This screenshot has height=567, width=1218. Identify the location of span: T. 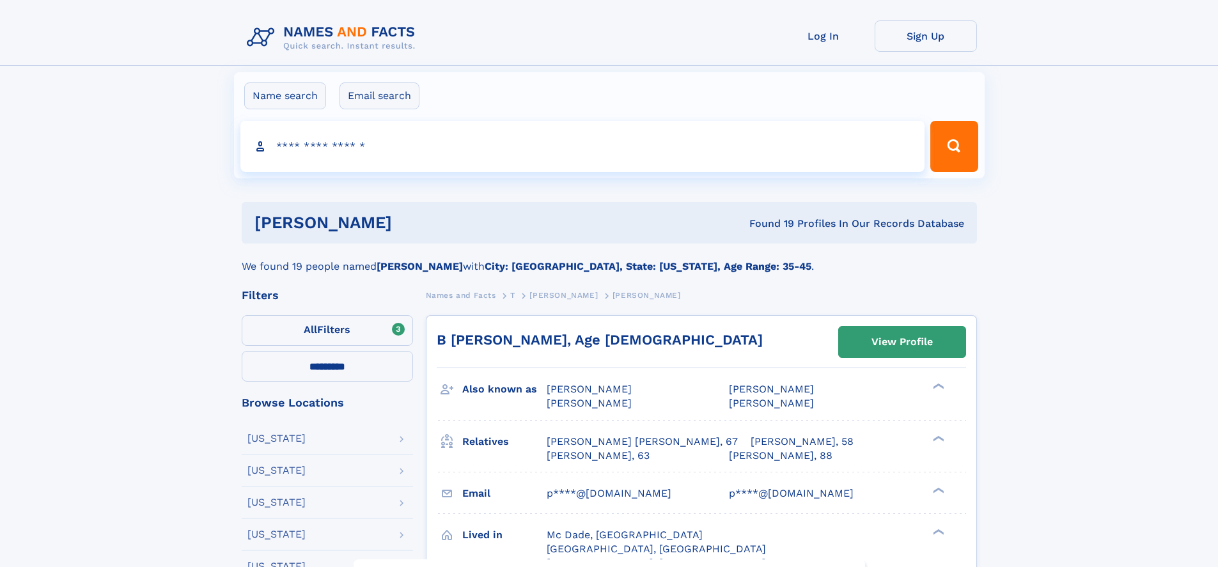
(513, 295).